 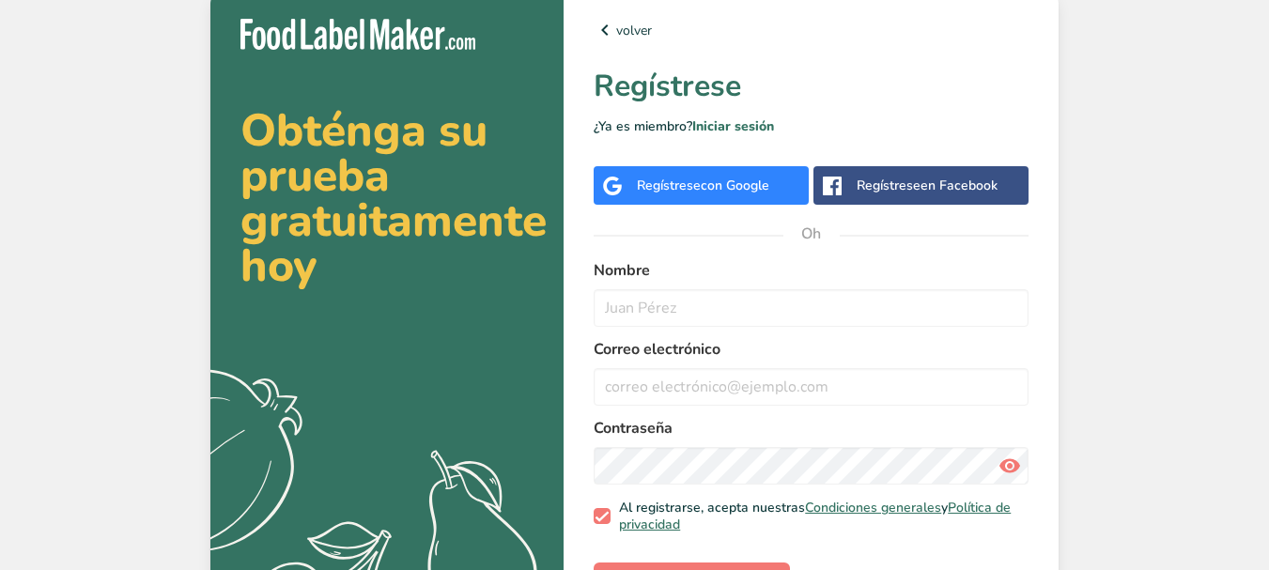 I want to click on font: Iniciar sesión, so click(x=733, y=126).